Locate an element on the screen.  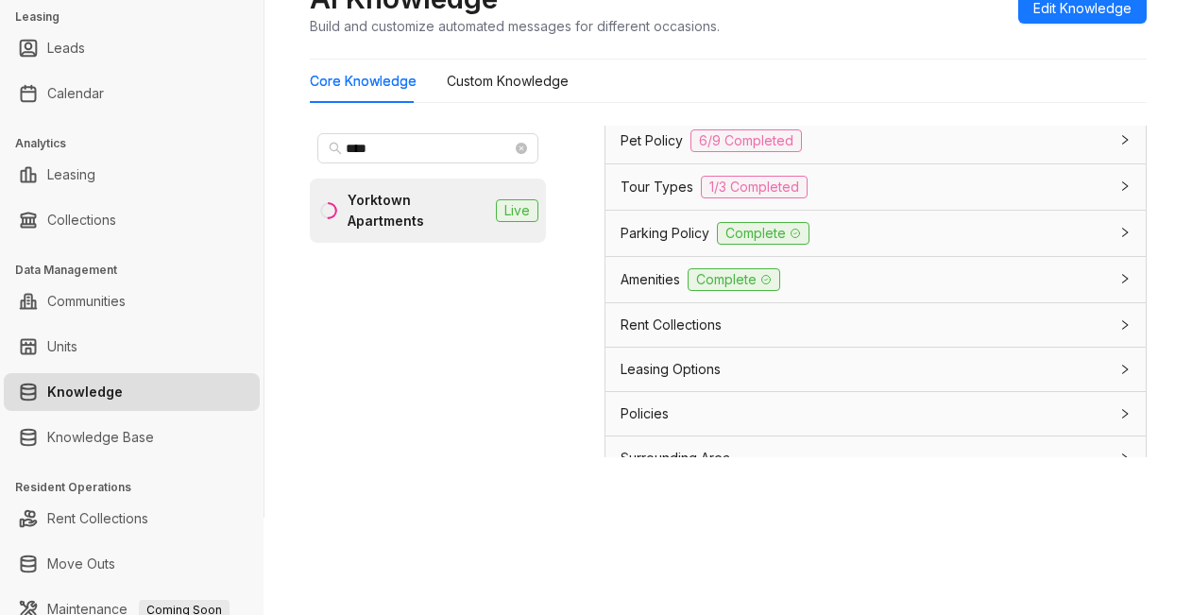
div: Tour Types1/3 Completed is located at coordinates (876, 187).